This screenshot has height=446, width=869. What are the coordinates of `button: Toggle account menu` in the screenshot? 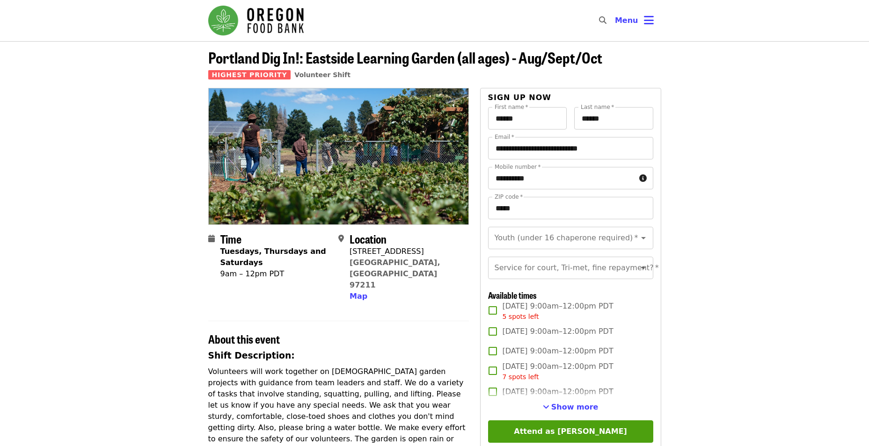 It's located at (634, 21).